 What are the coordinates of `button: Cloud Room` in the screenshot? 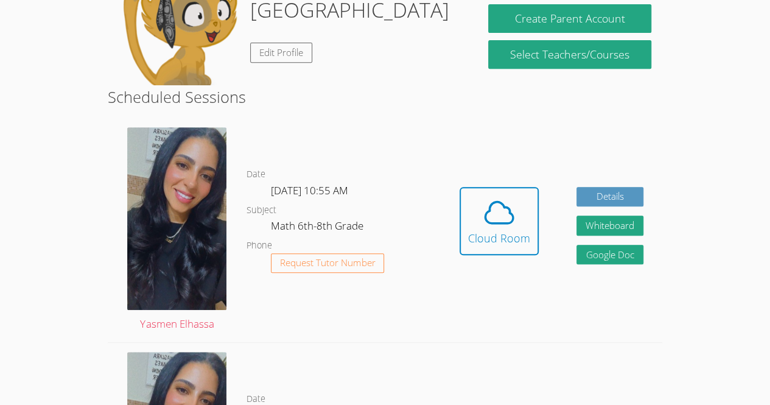 It's located at (499, 221).